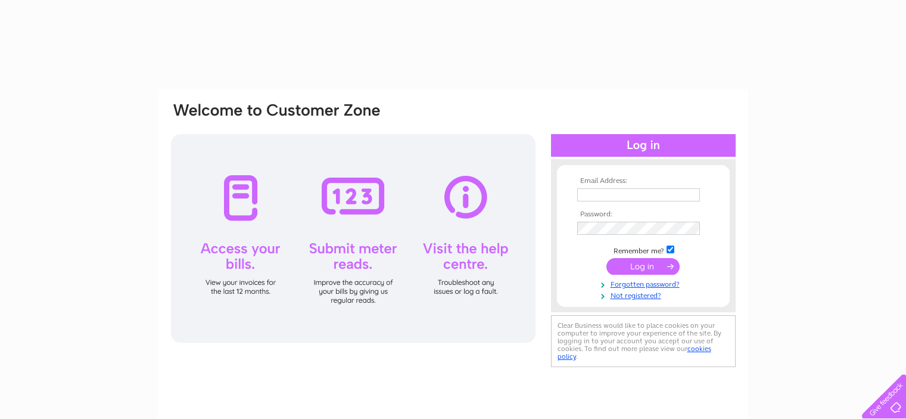 The width and height of the screenshot is (906, 419). Describe the element at coordinates (644, 250) in the screenshot. I see `td: Remember me?` at that location.